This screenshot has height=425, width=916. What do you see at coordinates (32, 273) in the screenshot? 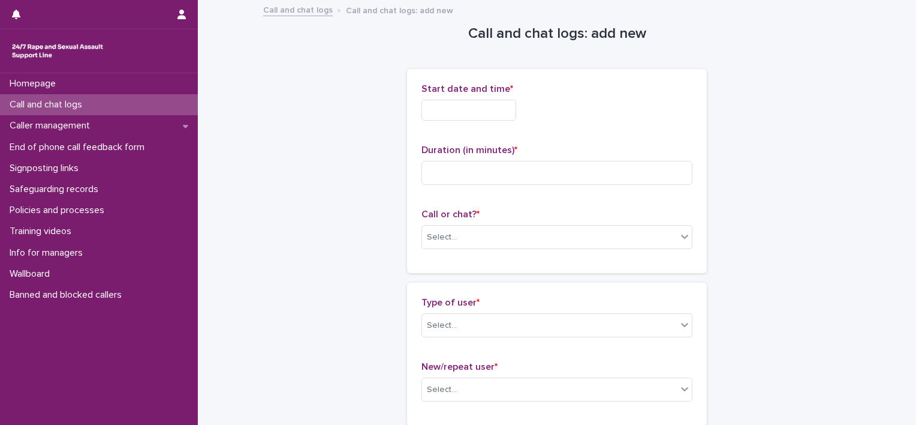
I see `p: Wallboard` at bounding box center [32, 273].